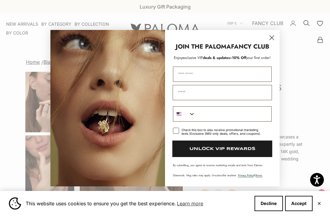 Image resolution: width=330 pixels, height=216 pixels. I want to click on span: This website uses cookies to ensure you get the best experience., so click(137, 203).